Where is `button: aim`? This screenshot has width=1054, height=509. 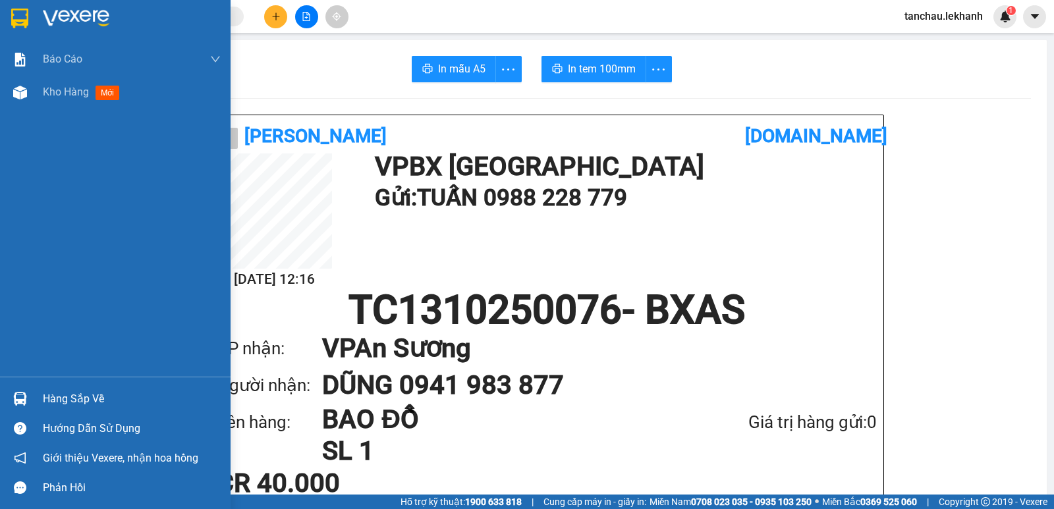
button: aim is located at coordinates (337, 16).